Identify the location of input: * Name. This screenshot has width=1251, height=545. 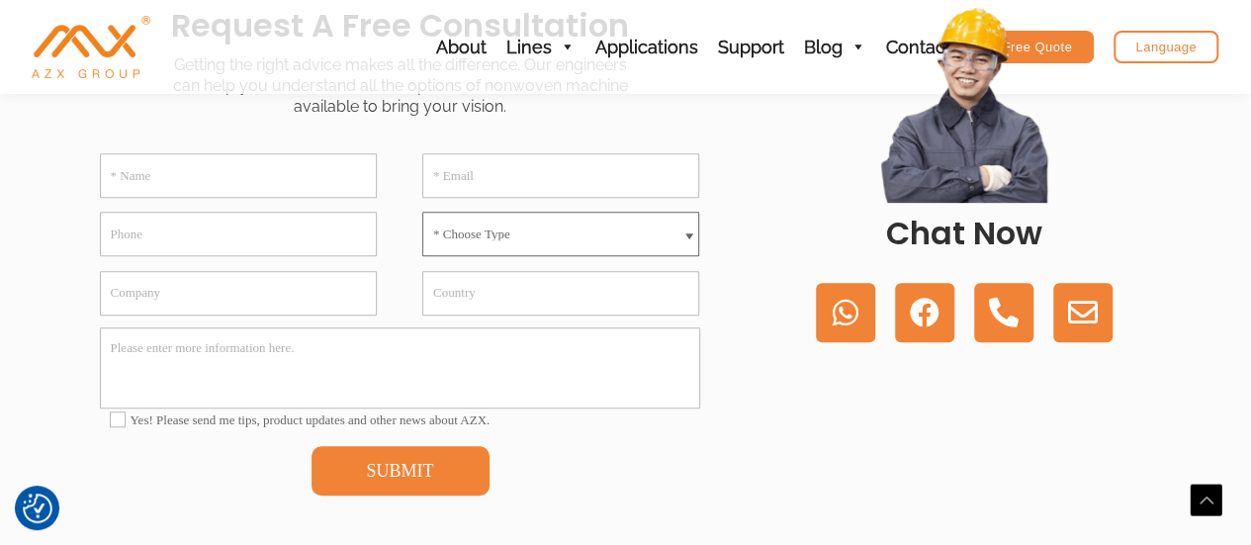
(238, 175).